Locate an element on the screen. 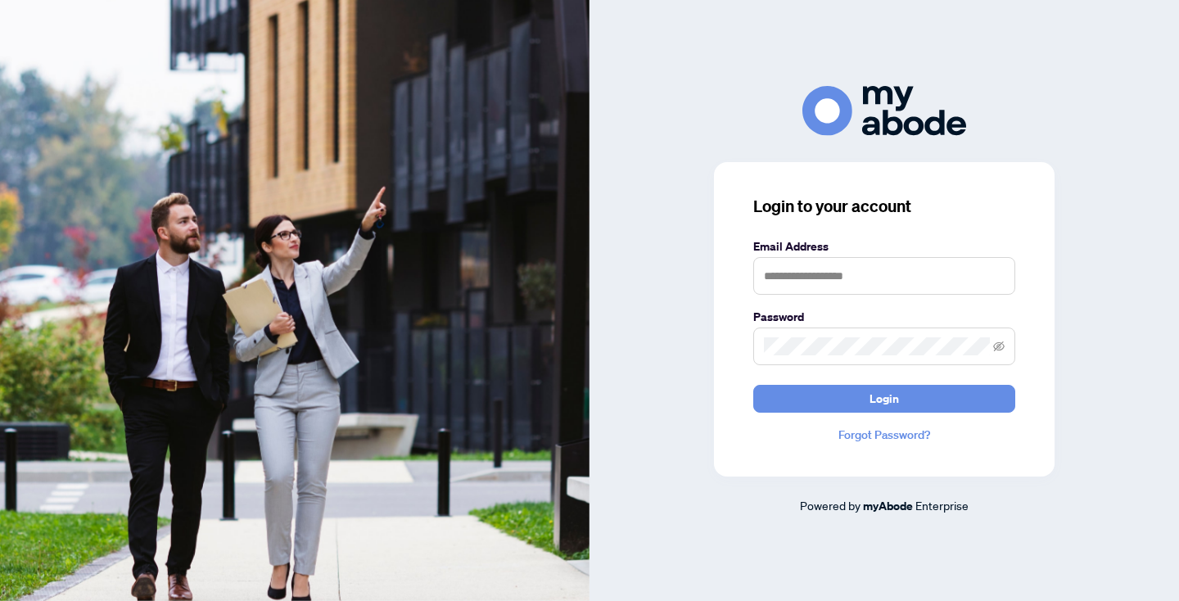  img: ma-logo is located at coordinates (884, 111).